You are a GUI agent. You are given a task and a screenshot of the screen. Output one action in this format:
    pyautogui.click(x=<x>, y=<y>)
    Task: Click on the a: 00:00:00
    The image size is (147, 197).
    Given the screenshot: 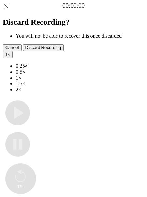 What is the action you would take?
    pyautogui.click(x=74, y=6)
    